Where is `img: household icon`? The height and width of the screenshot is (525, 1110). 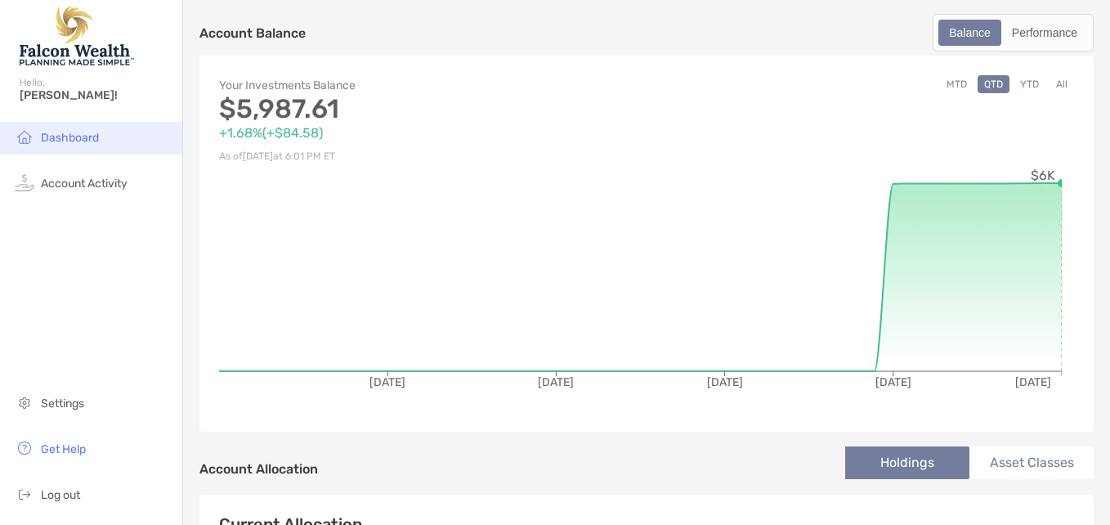 img: household icon is located at coordinates (25, 137).